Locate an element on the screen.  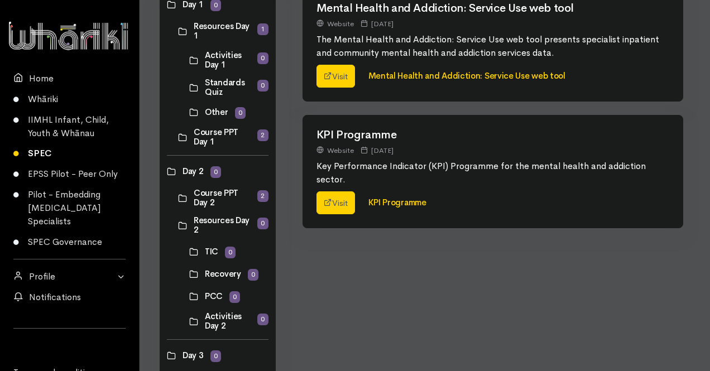
h2: KPI Programme is located at coordinates (493, 135).